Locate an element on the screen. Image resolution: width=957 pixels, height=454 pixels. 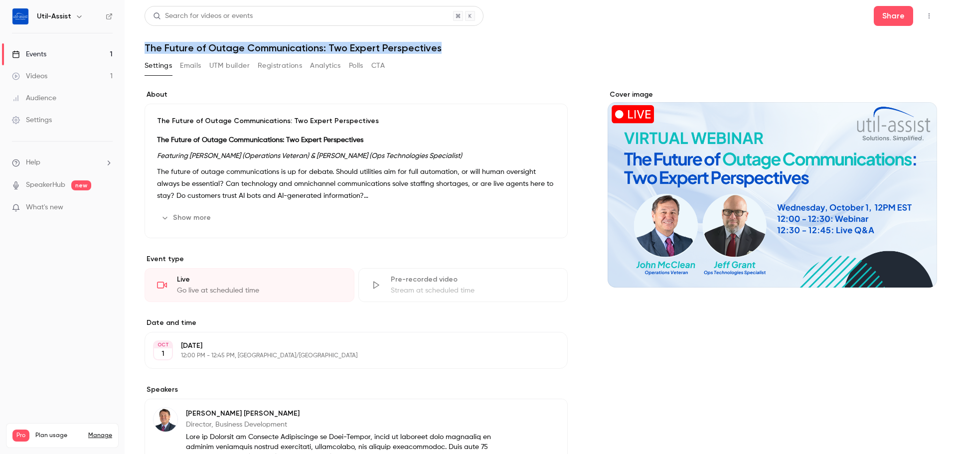
h6: Util-Assist is located at coordinates (54, 16).